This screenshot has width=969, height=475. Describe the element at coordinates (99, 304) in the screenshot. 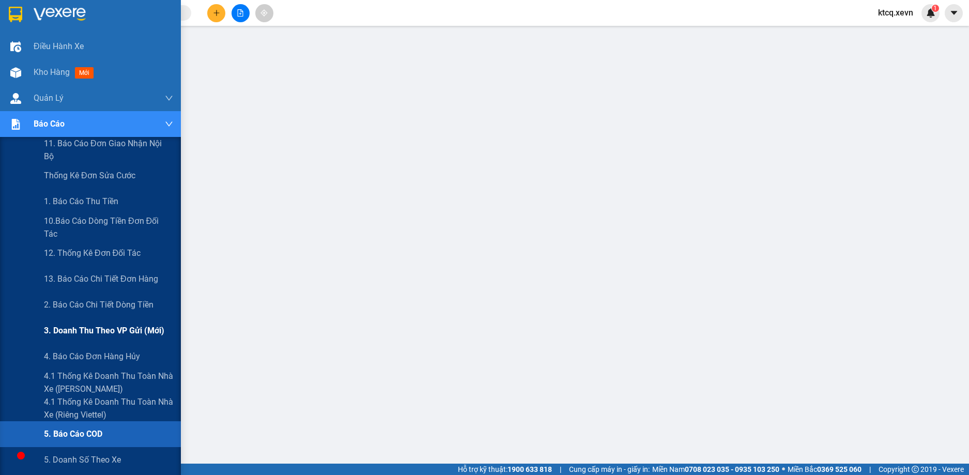

I see `span: 2. Báo cáo chi tiết dòng tiền` at that location.